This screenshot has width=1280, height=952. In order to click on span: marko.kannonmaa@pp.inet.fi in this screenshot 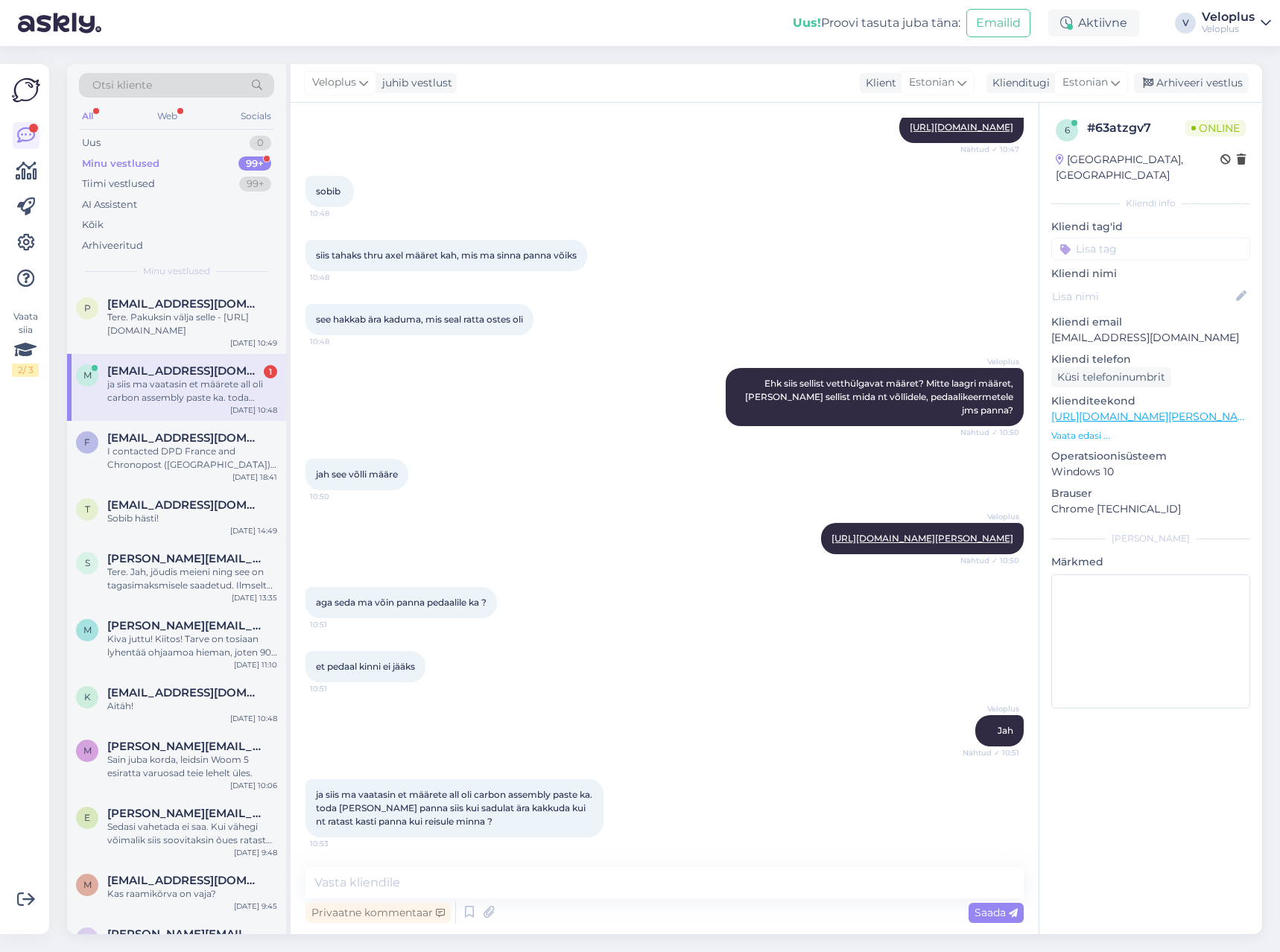, I will do `click(185, 626)`.